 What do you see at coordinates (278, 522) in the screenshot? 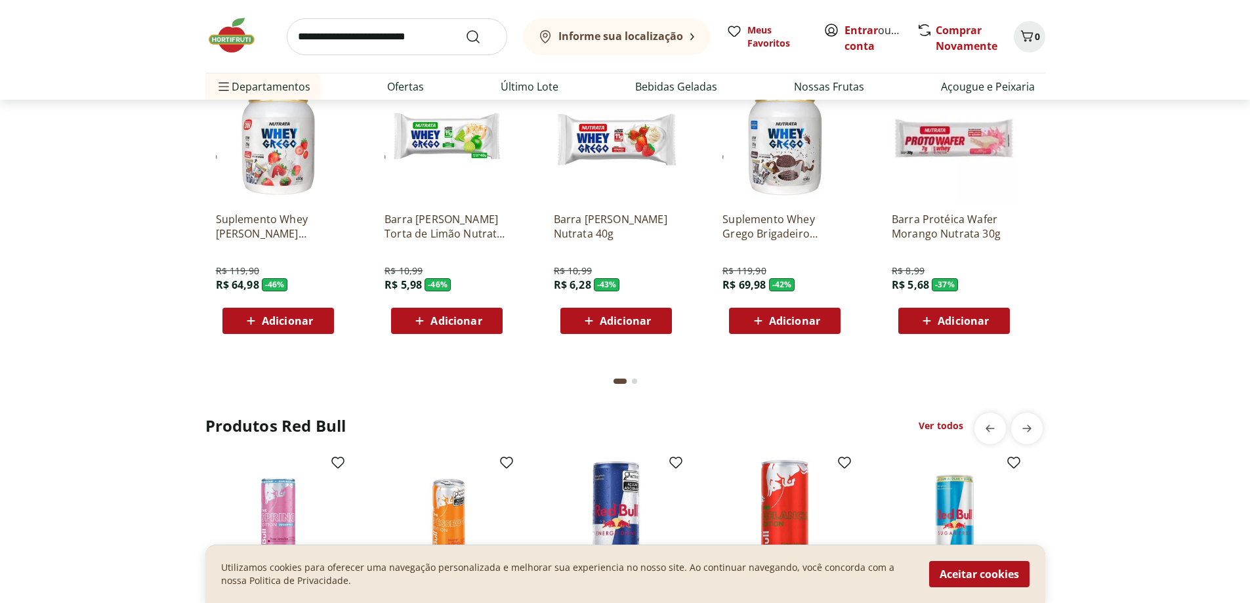
I see `img: Energético Frutas Vermelhas Sugarfree Red Bull 250ml` at bounding box center [278, 522].